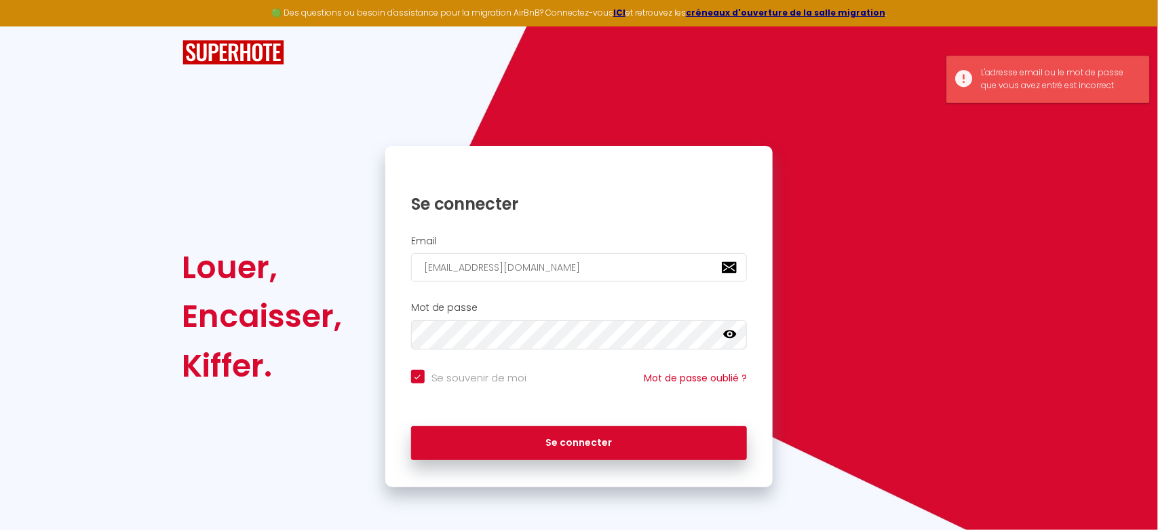 The width and height of the screenshot is (1158, 530). I want to click on div: Kiffer., so click(263, 366).